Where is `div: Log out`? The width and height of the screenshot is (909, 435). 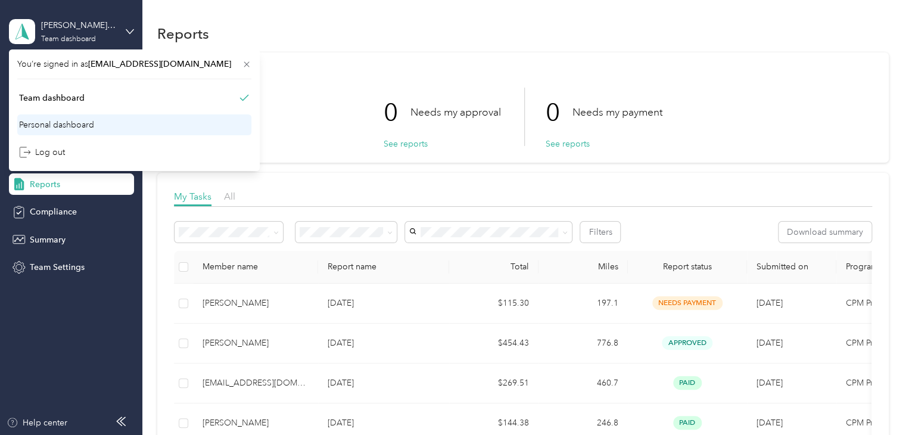 div: Log out is located at coordinates (42, 152).